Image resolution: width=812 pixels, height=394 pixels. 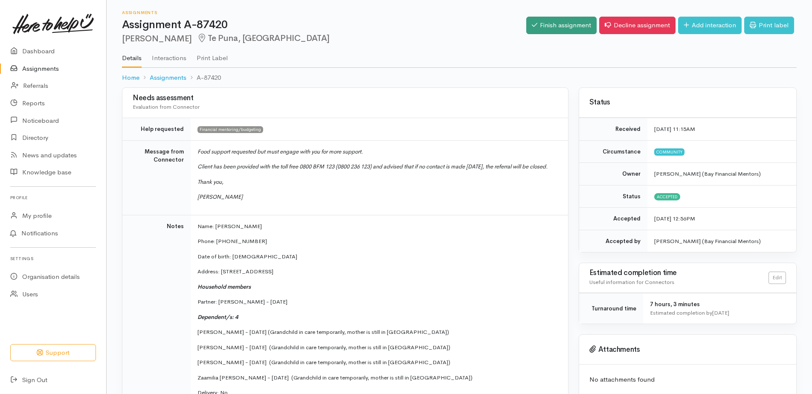 I want to click on a: Details, so click(x=132, y=55).